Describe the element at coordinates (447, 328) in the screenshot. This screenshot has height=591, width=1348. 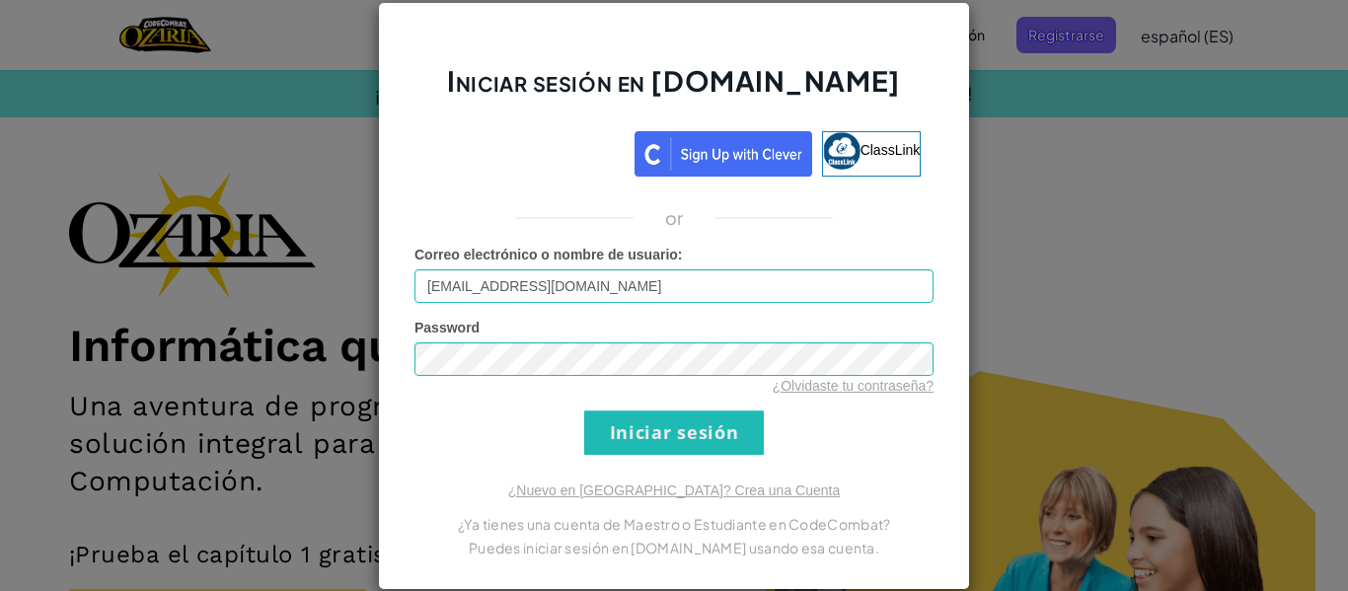
I see `span: Password` at that location.